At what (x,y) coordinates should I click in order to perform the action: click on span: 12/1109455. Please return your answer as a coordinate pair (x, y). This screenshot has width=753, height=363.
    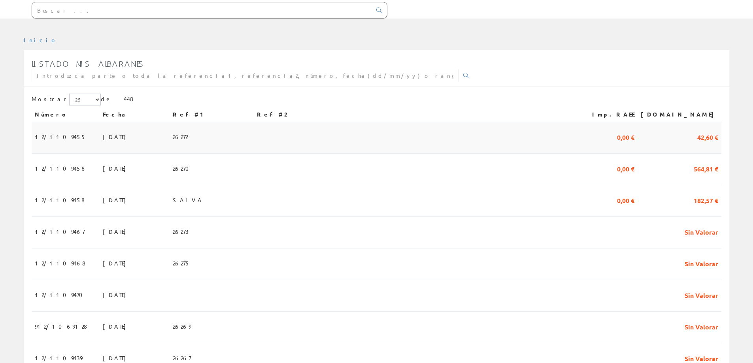
    Looking at the image, I should click on (60, 137).